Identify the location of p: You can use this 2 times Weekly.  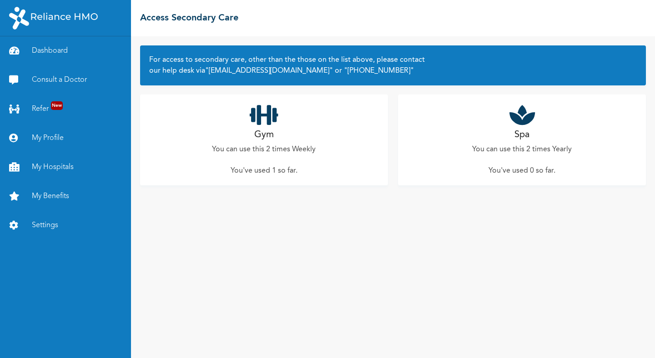
(264, 150).